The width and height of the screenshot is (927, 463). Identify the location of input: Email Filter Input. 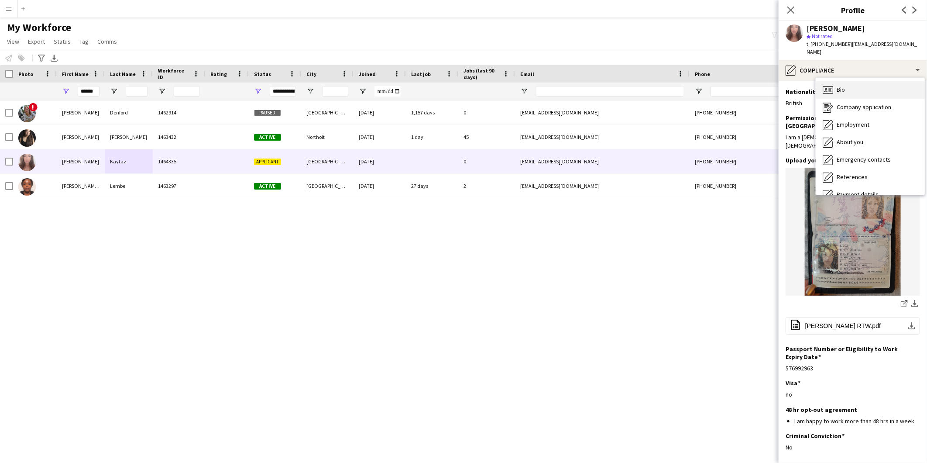
(610, 91).